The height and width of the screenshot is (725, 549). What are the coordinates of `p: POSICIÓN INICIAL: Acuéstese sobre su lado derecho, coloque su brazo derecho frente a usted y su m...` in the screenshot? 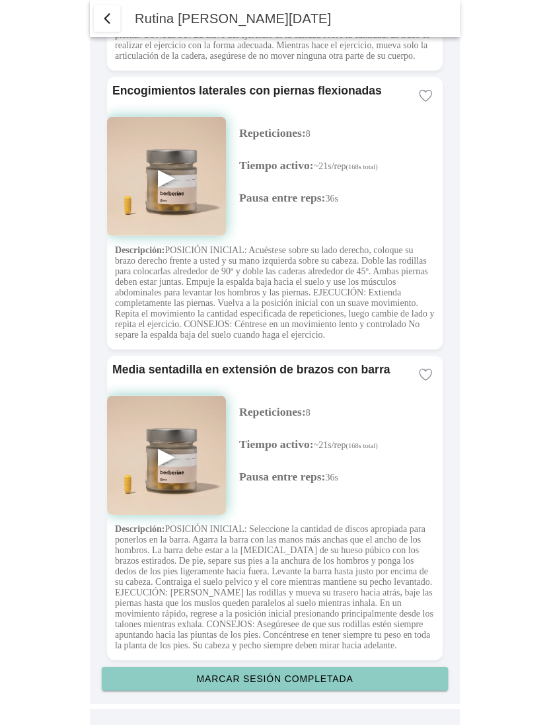 It's located at (275, 293).